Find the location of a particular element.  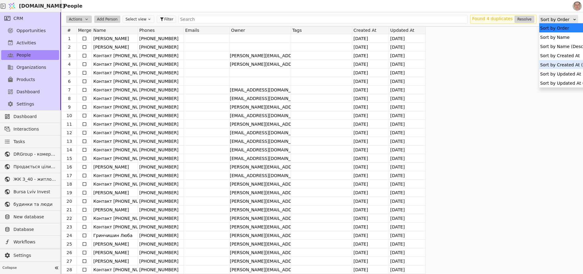

span: DRGroup - комерційна нерухоомість is located at coordinates (35, 154).